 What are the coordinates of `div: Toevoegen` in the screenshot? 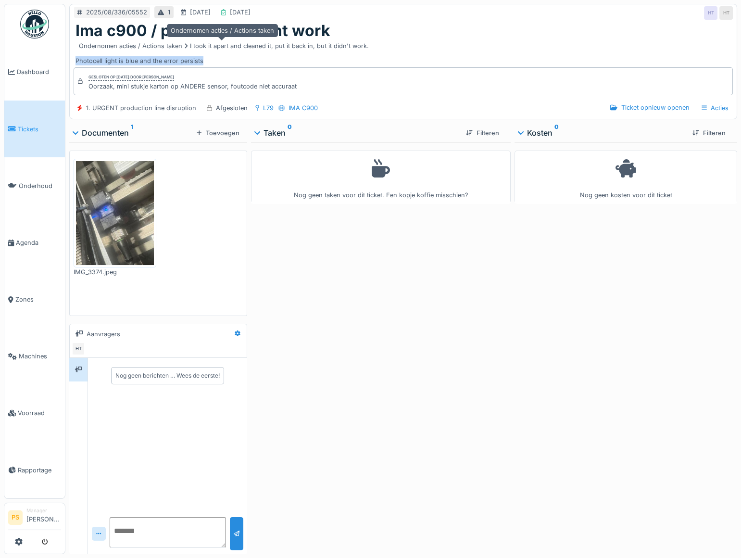 It's located at (218, 133).